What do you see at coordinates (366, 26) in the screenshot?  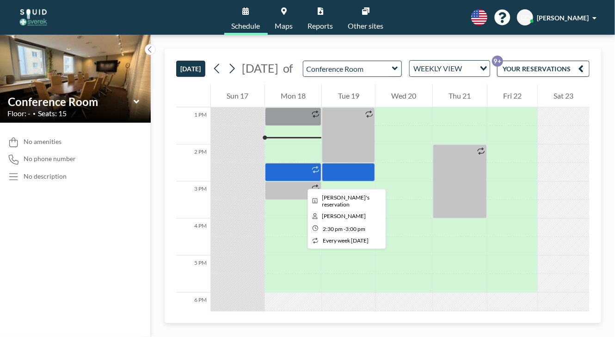 I see `span: Other sites` at bounding box center [366, 26].